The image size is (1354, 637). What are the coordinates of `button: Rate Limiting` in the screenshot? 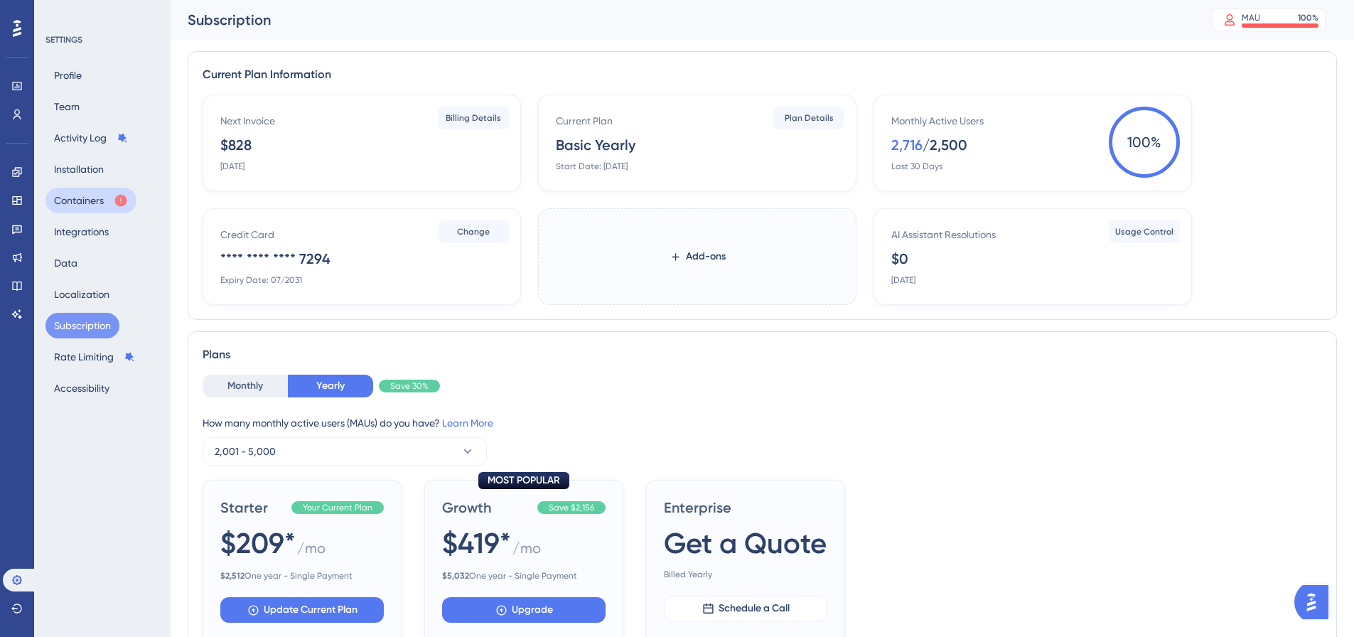 It's located at (95, 357).